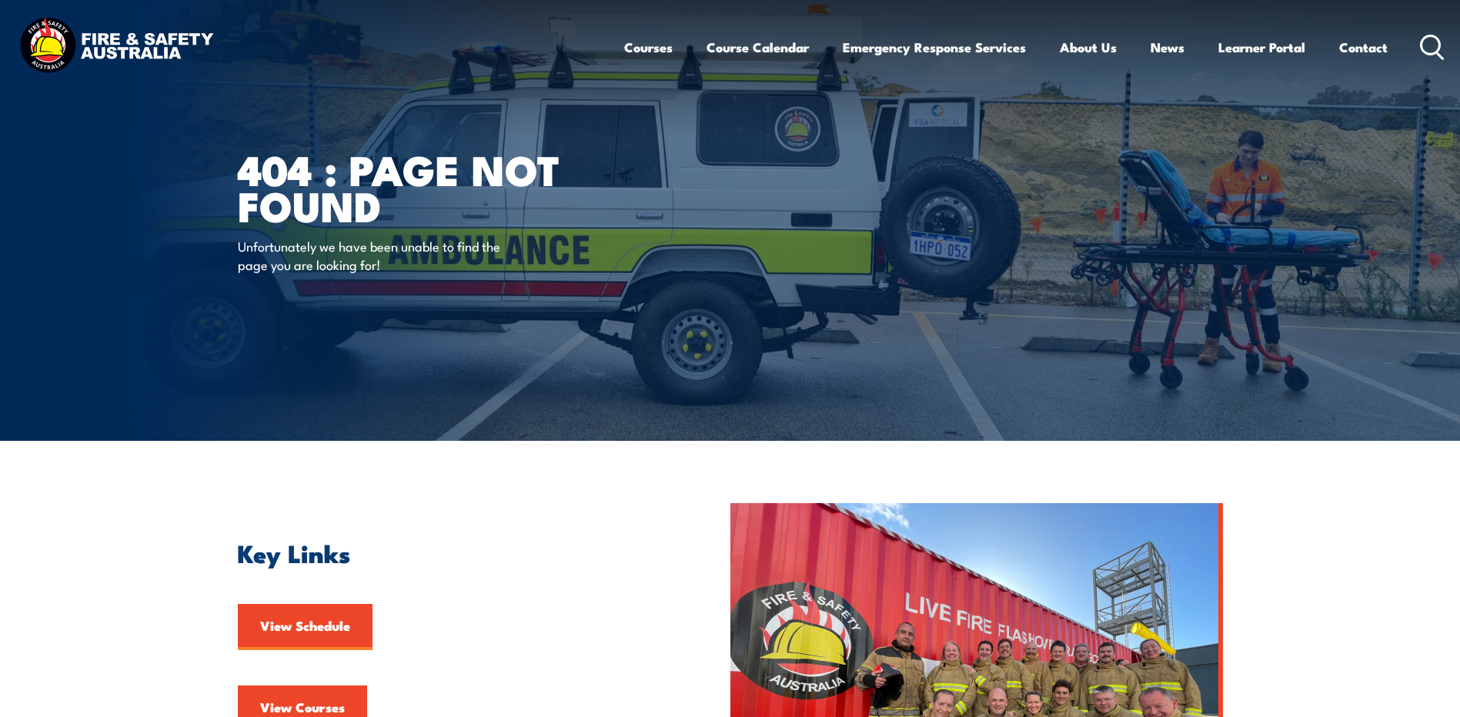 This screenshot has width=1460, height=717. What do you see at coordinates (1363, 47) in the screenshot?
I see `a: Contact` at bounding box center [1363, 47].